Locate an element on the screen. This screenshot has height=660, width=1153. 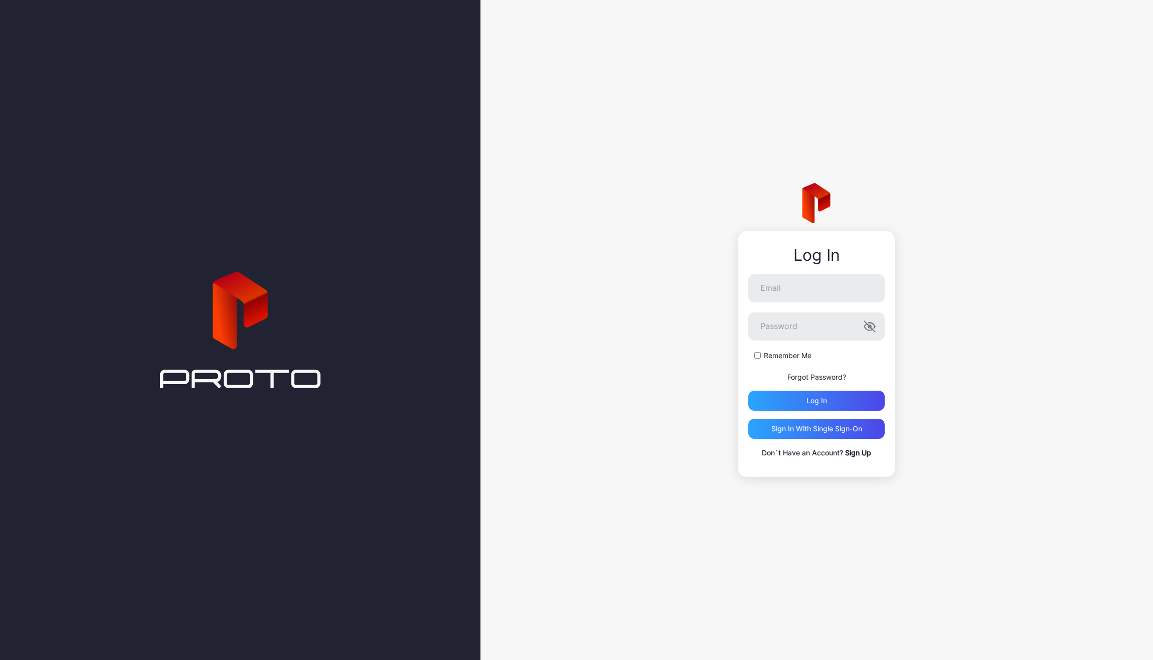
input: Password is located at coordinates (817, 327).